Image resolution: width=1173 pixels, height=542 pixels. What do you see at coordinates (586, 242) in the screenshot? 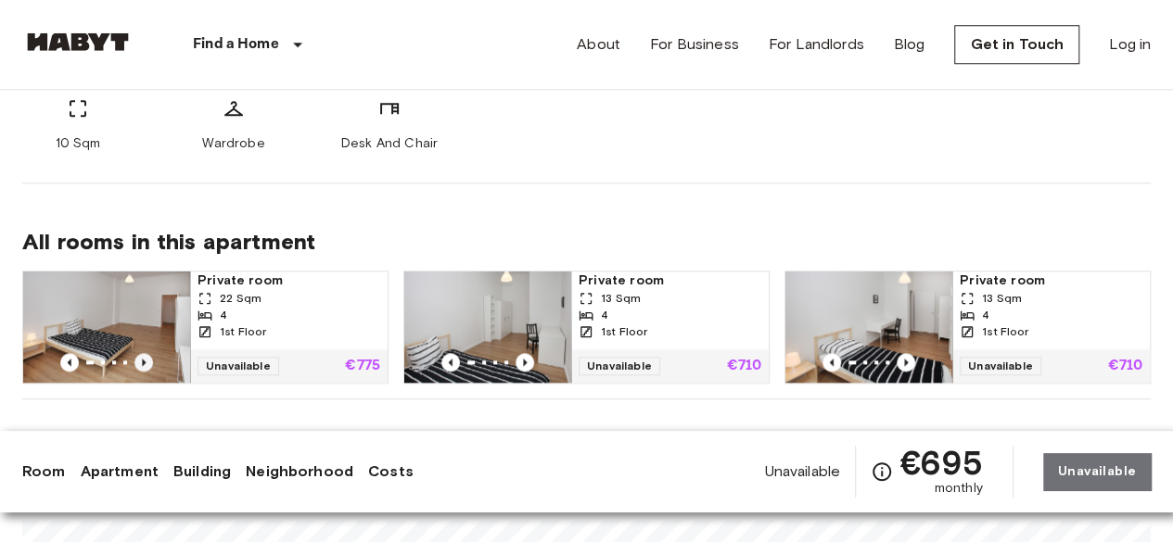
I see `span: All rooms in this apartment` at bounding box center [586, 242].